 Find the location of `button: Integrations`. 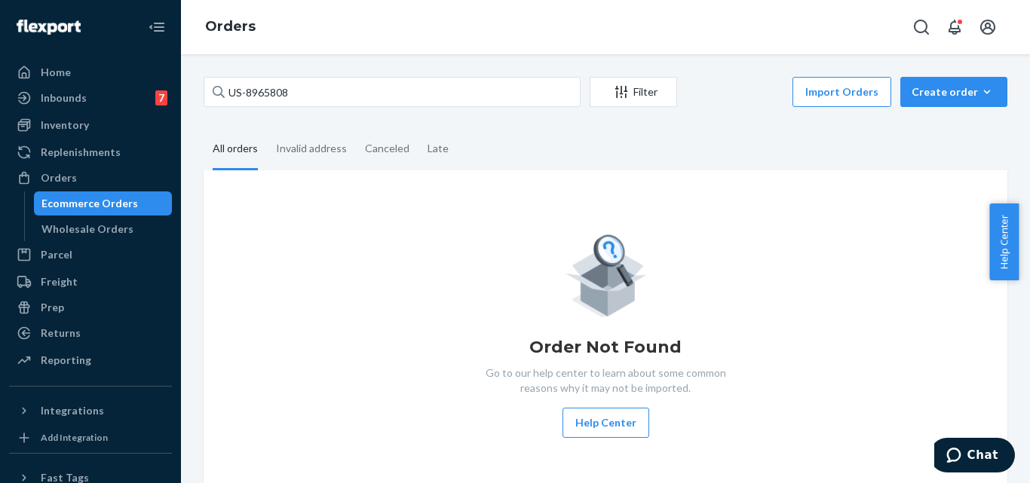

button: Integrations is located at coordinates (90, 411).